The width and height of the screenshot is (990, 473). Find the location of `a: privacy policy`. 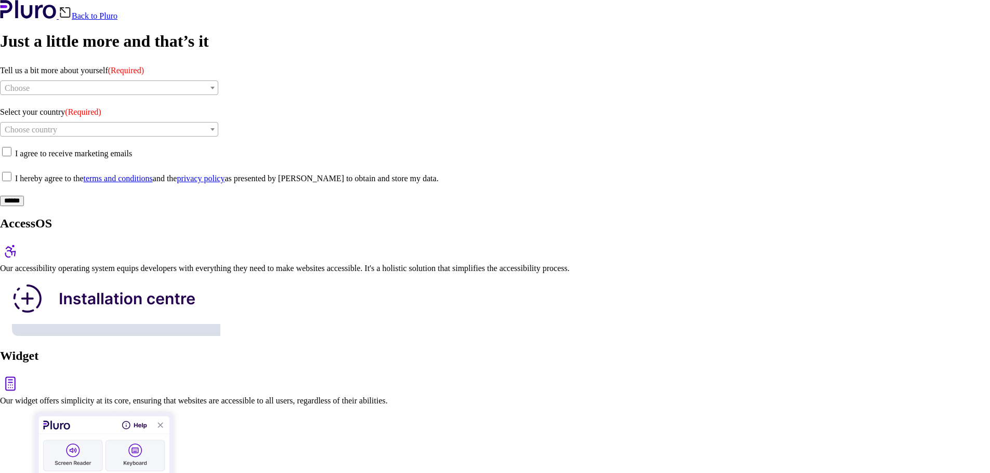

a: privacy policy is located at coordinates (201, 178).